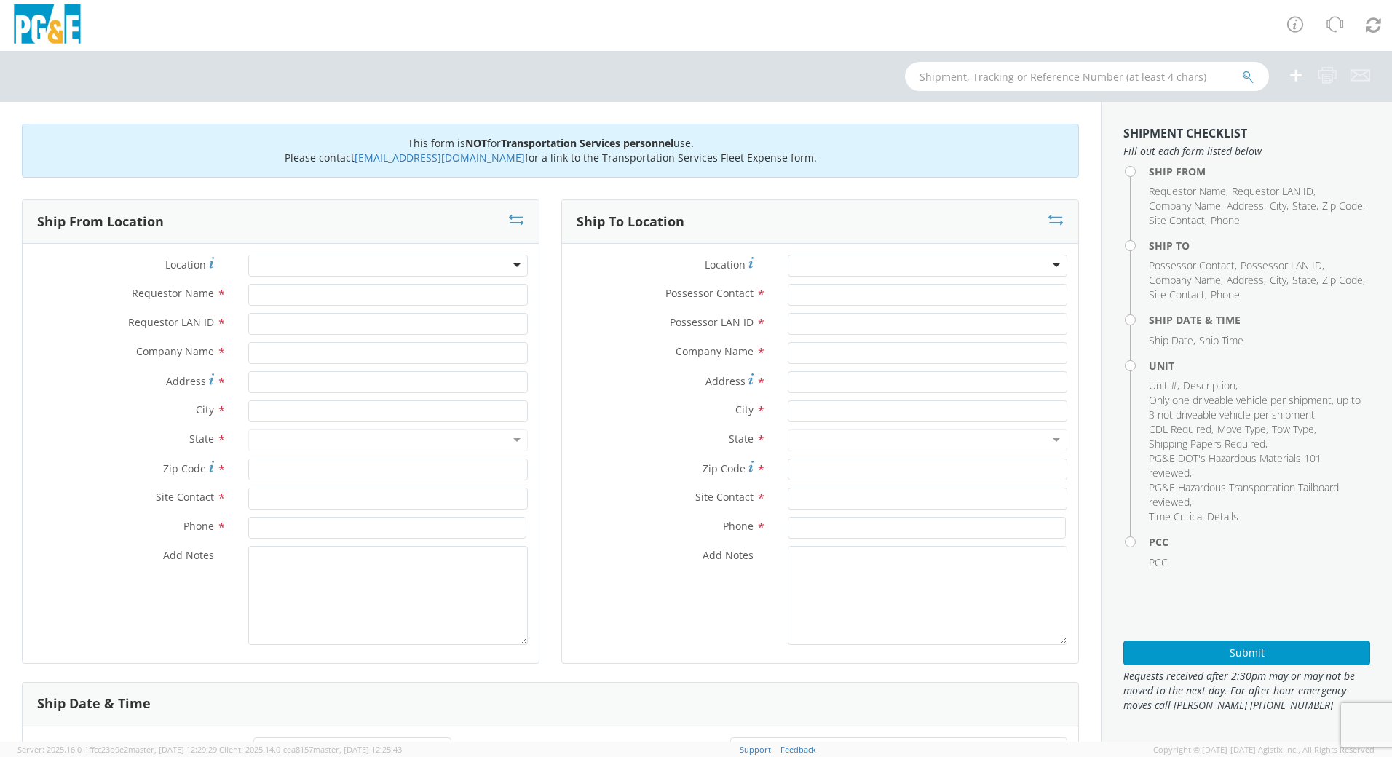  I want to click on div: This form is for use. Please contact for a link to the Transportation Services Fleet Expense form., so click(550, 151).